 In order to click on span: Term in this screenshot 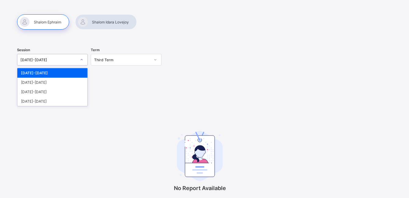, I will do `click(95, 50)`.